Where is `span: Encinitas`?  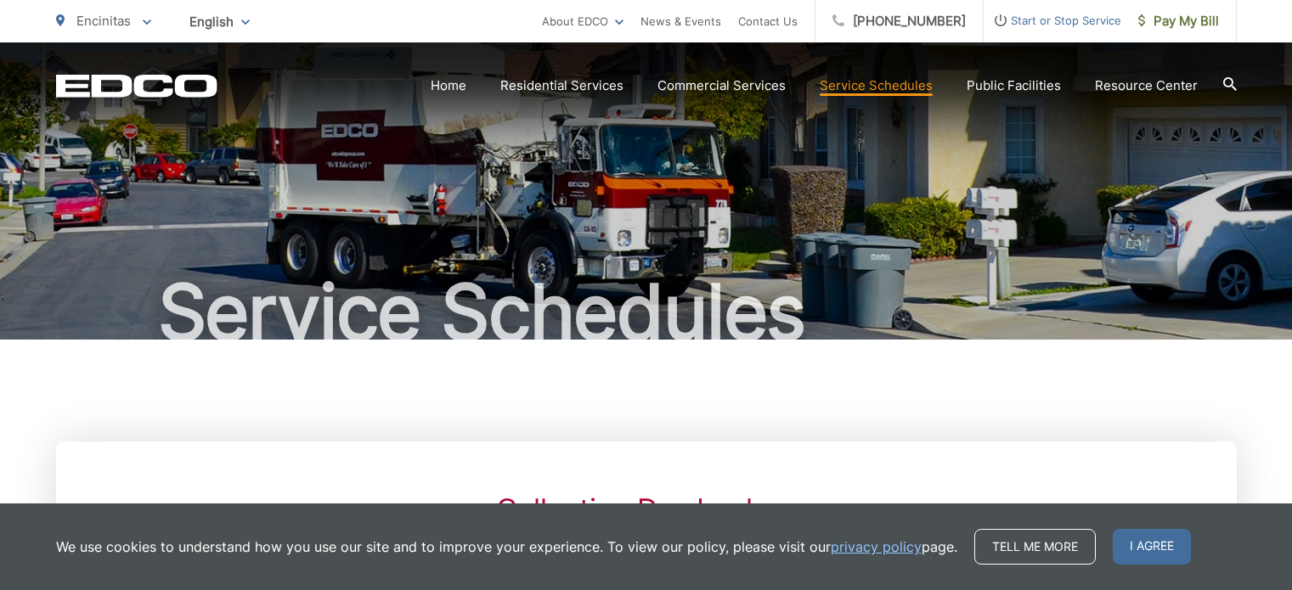 span: Encinitas is located at coordinates (104, 20).